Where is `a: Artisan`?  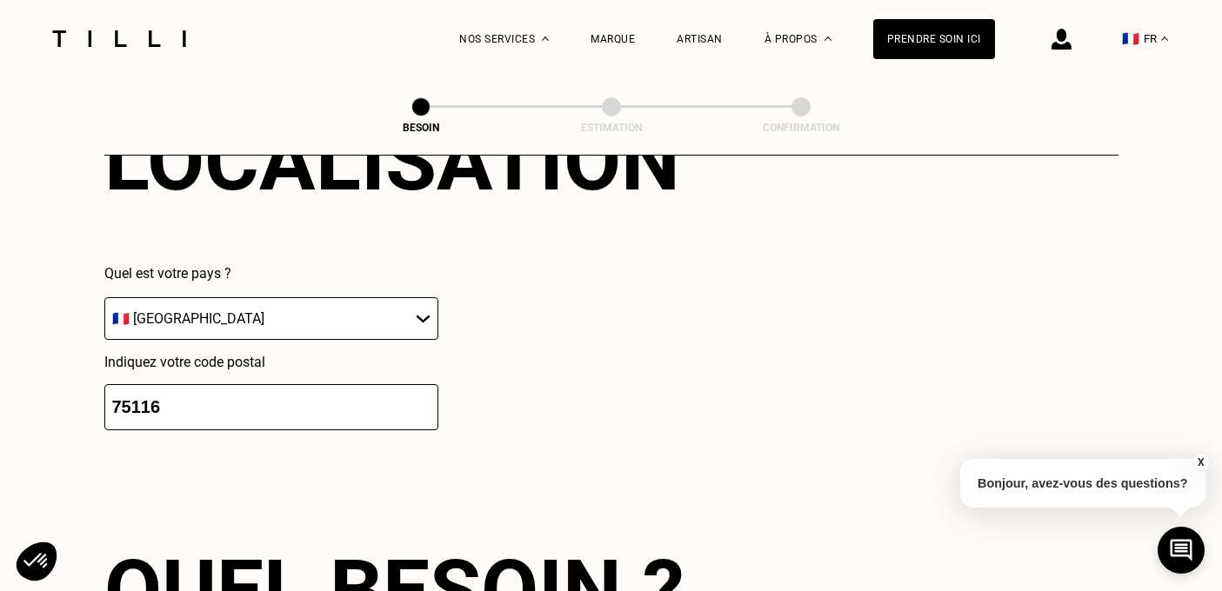
a: Artisan is located at coordinates (699, 39).